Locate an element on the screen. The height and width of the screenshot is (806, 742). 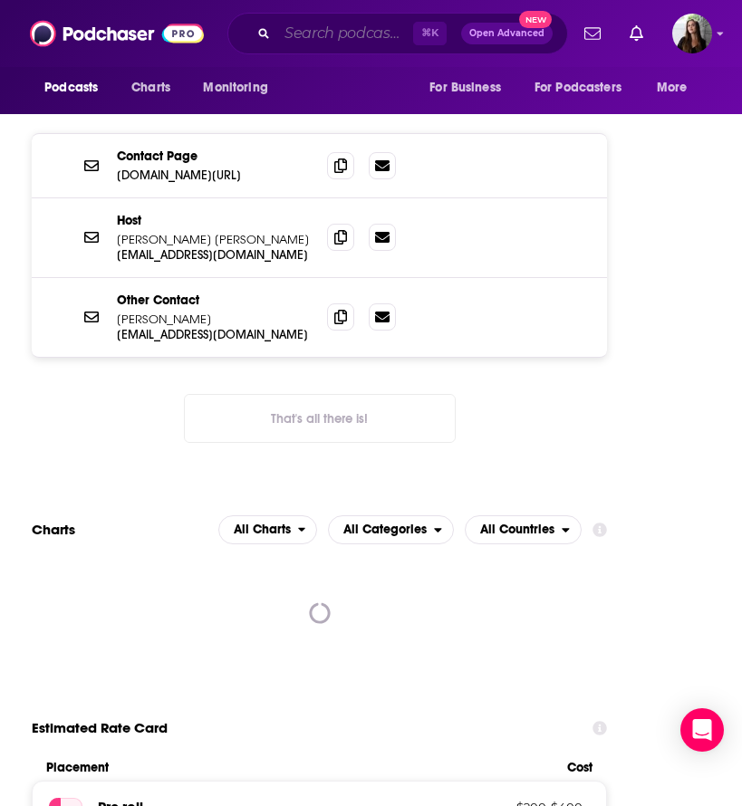
a: Charts is located at coordinates (150, 88).